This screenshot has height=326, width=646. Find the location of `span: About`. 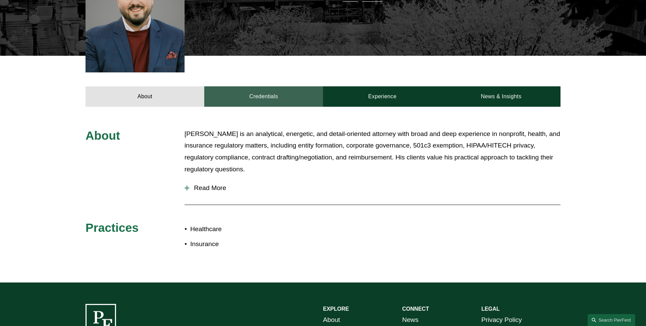

span: About is located at coordinates (103, 135).